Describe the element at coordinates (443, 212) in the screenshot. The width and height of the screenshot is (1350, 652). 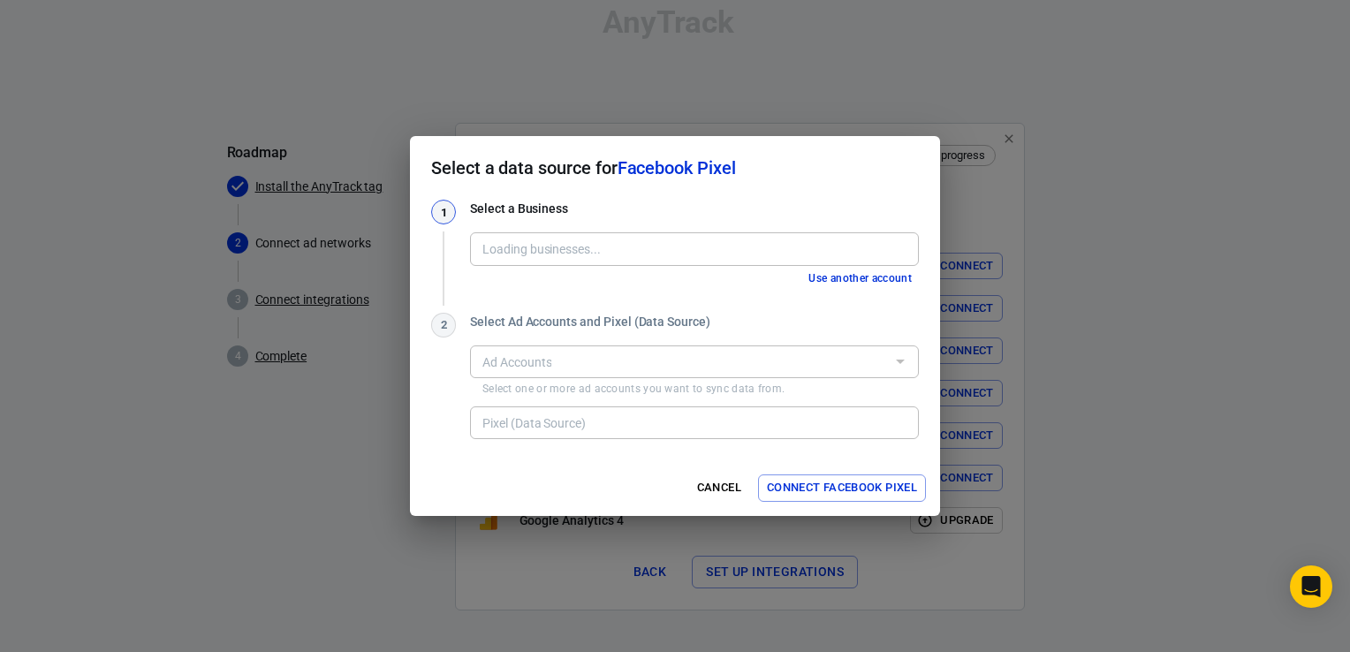
I see `div: 1` at that location.